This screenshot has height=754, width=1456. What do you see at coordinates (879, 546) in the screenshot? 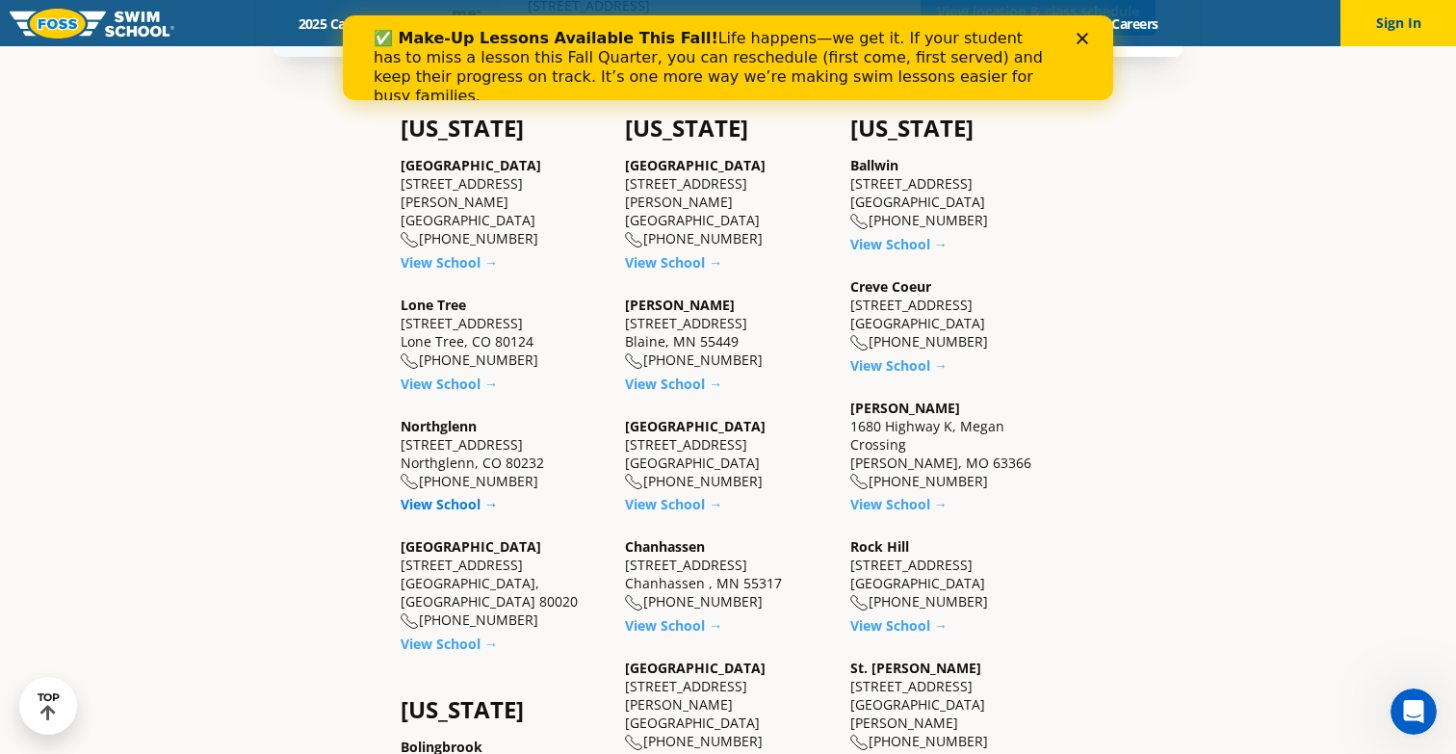
I see `a: Rock Hill` at bounding box center [879, 546].